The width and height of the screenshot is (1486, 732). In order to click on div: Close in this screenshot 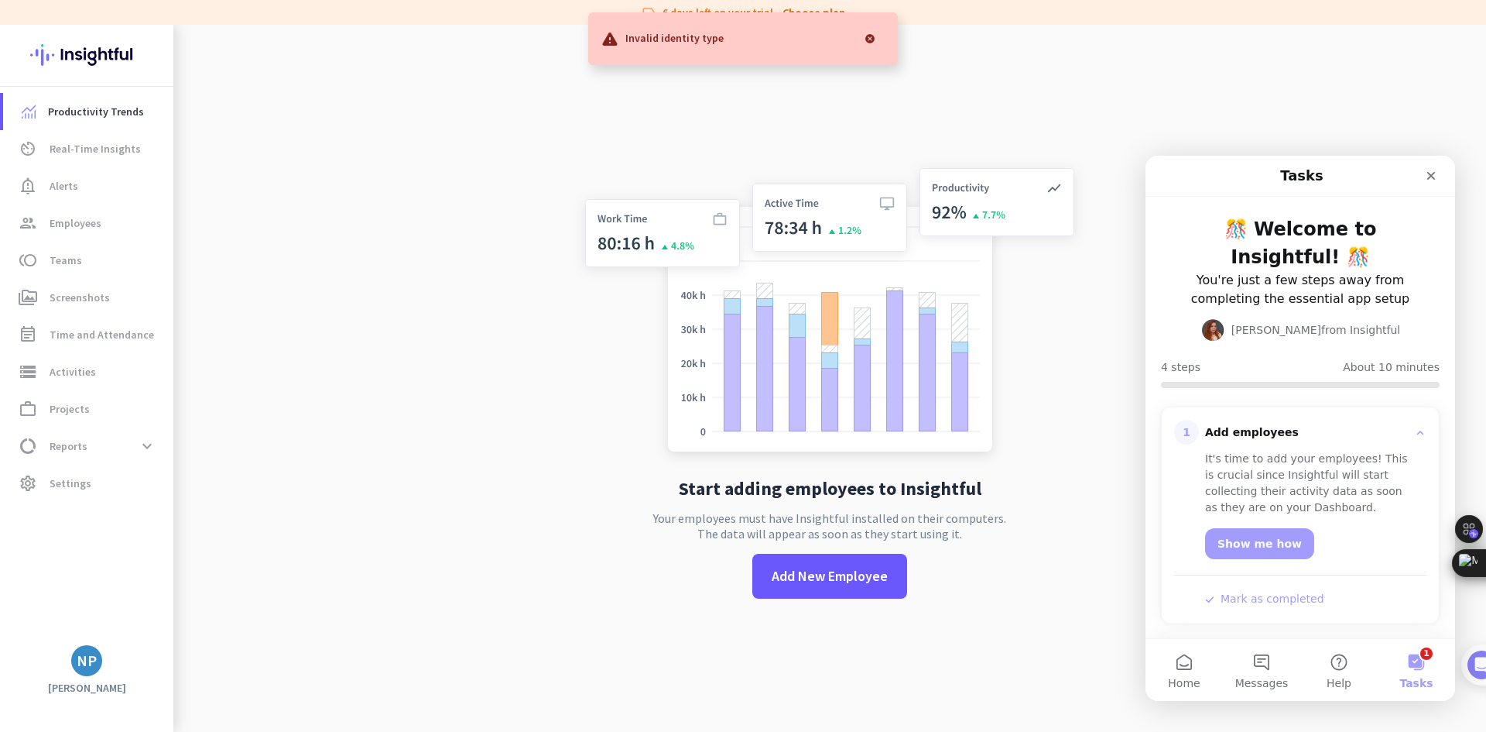, I will do `click(286, 20)`.